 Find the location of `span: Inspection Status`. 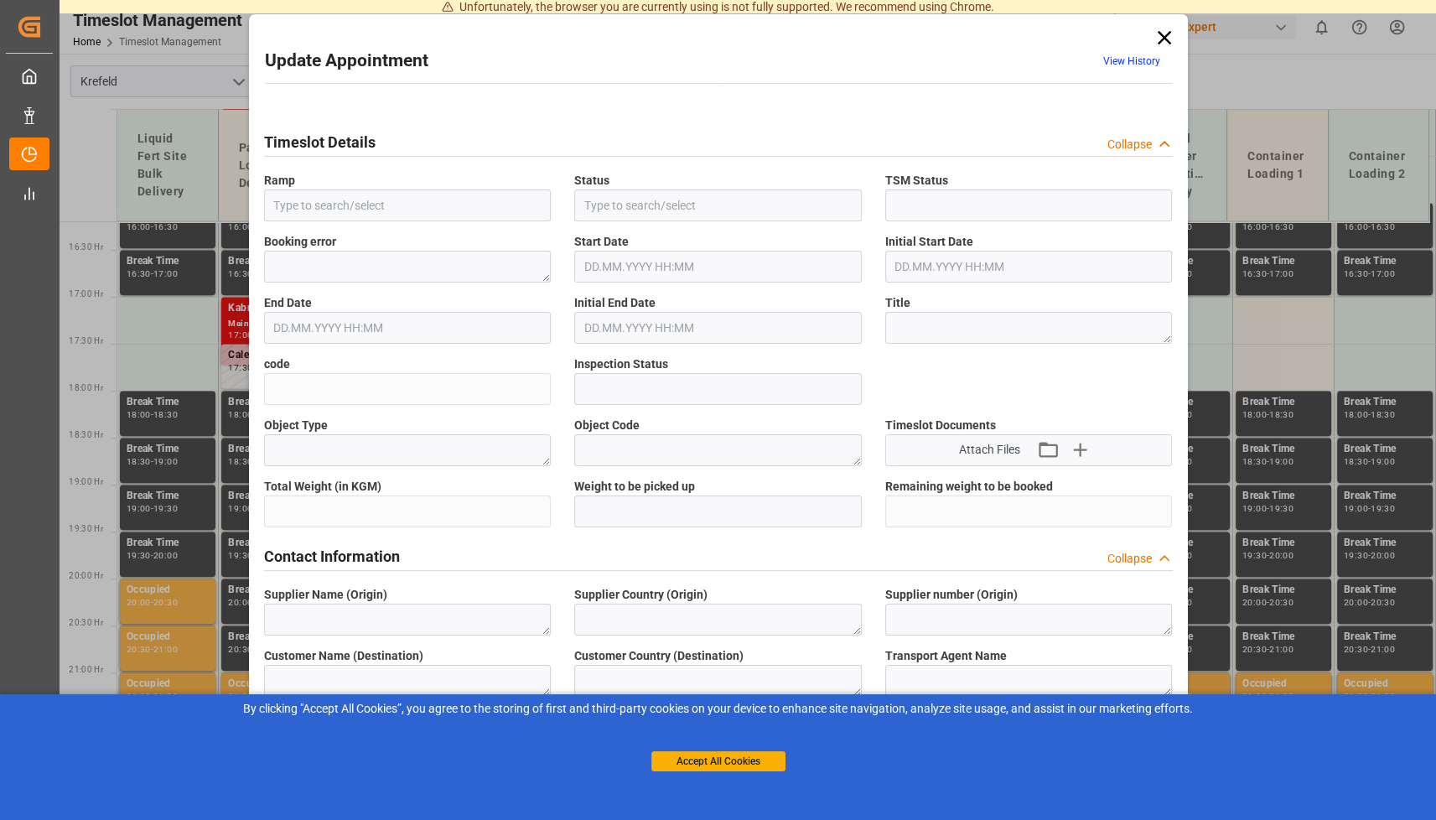

span: Inspection Status is located at coordinates (621, 364).